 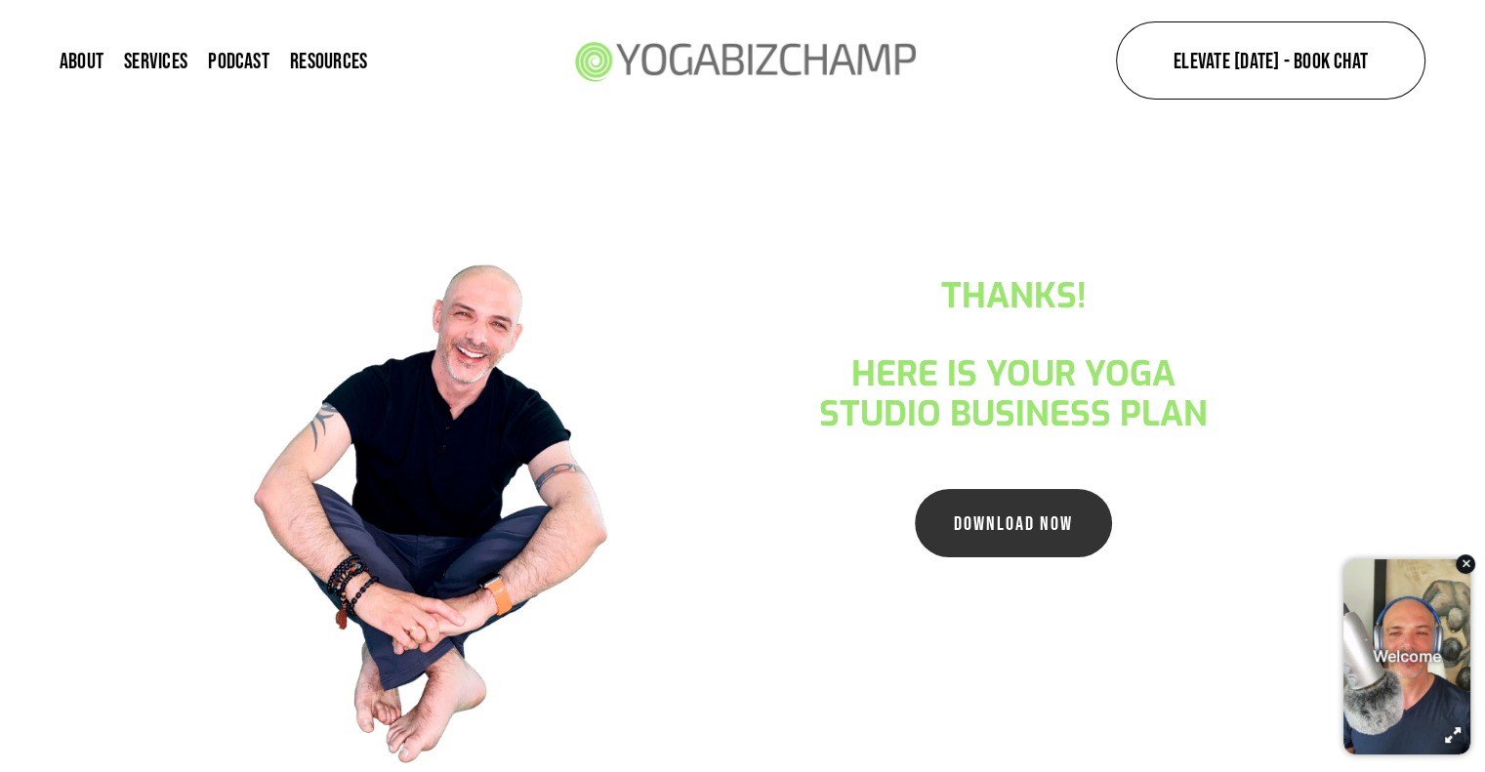 I want to click on a: DOWNLOAD NOW, so click(x=1013, y=523).